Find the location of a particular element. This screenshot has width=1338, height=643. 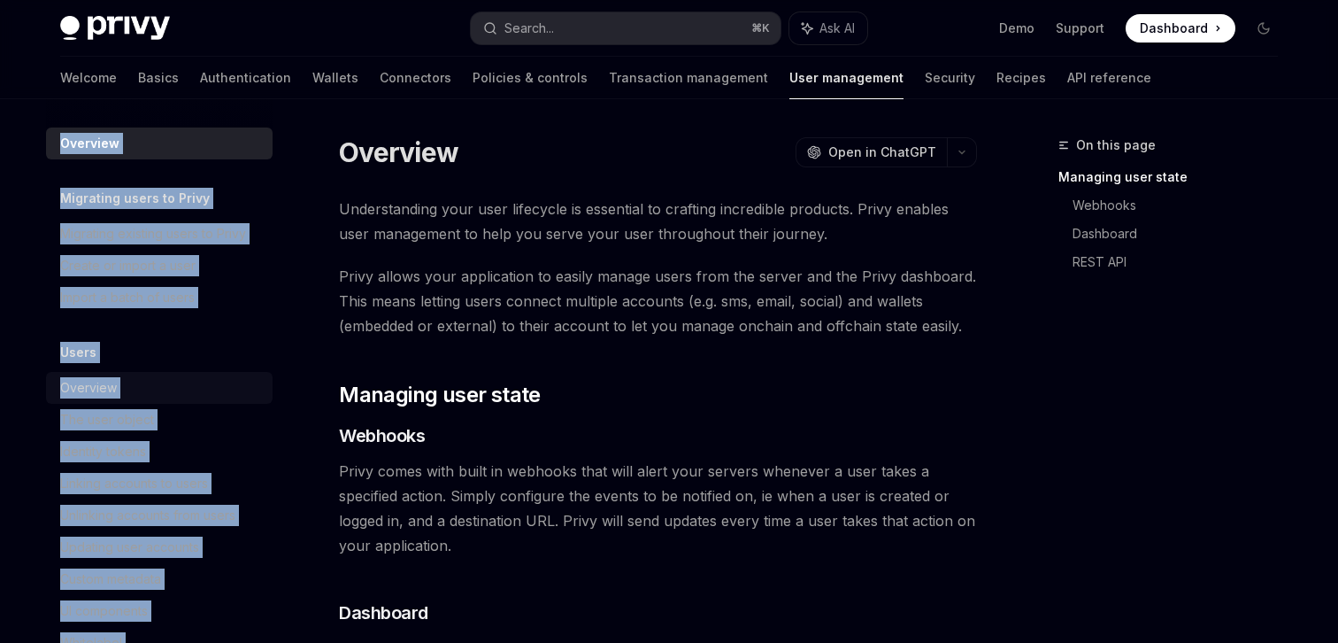

div: Import a batch of users is located at coordinates (127, 297).